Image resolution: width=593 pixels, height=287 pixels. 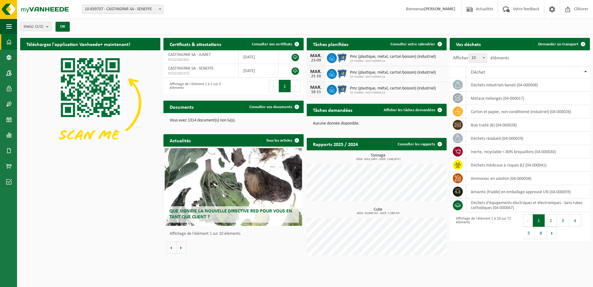 What do you see at coordinates (528, 125) in the screenshot?
I see `td: bois traité (B) (04-000028)` at bounding box center [528, 125].